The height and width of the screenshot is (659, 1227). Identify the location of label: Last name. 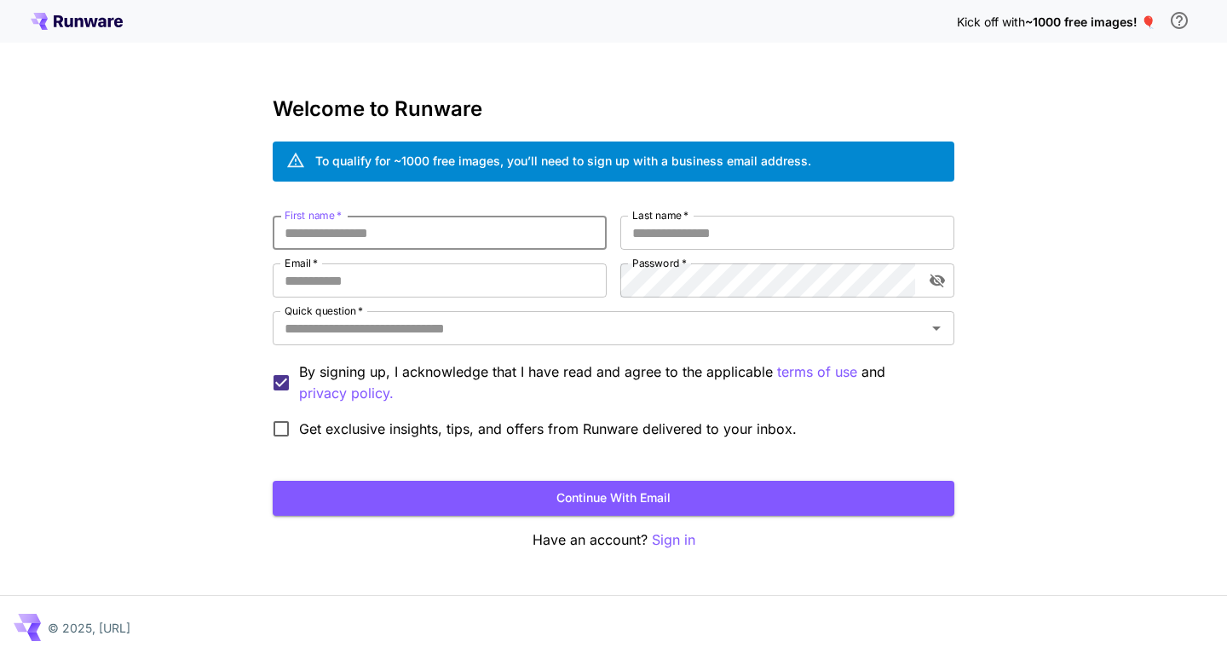
(660, 215).